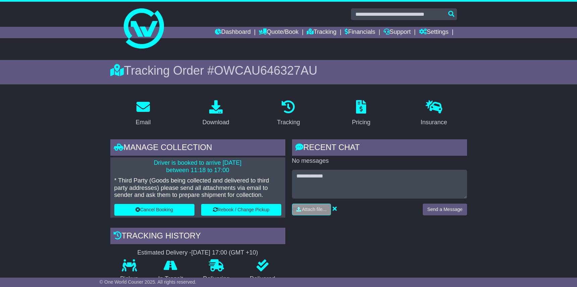 The height and width of the screenshot is (287, 577). Describe the element at coordinates (154, 210) in the screenshot. I see `button: Cancel Booking` at that location.